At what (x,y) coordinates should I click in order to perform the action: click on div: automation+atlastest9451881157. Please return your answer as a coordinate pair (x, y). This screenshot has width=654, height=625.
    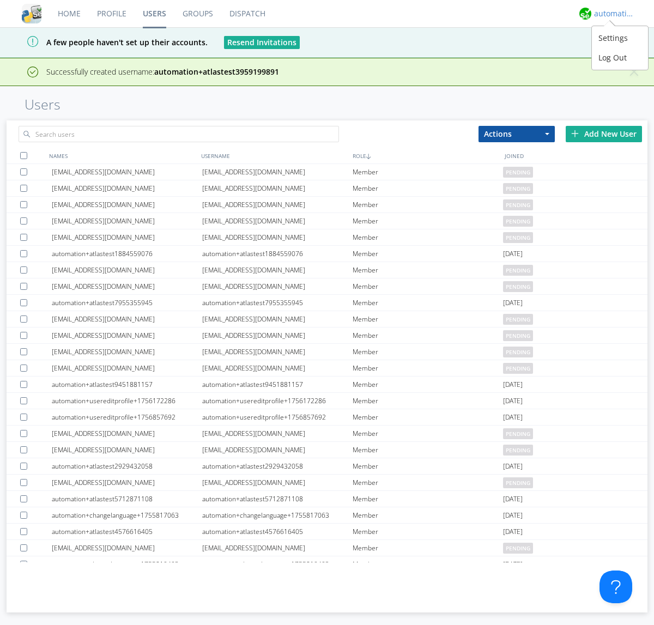
    Looking at the image, I should click on (127, 384).